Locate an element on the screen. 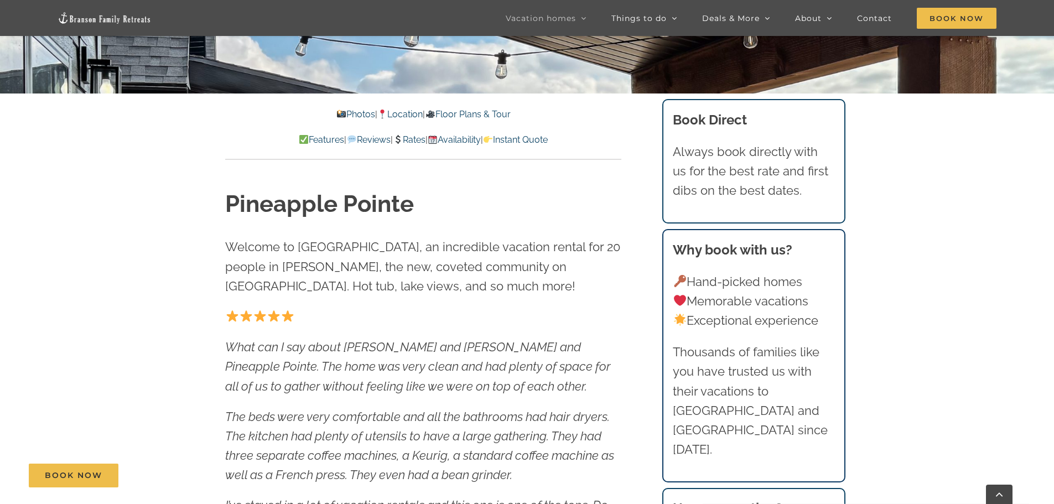 The image size is (1054, 504). span: Contact is located at coordinates (874, 18).